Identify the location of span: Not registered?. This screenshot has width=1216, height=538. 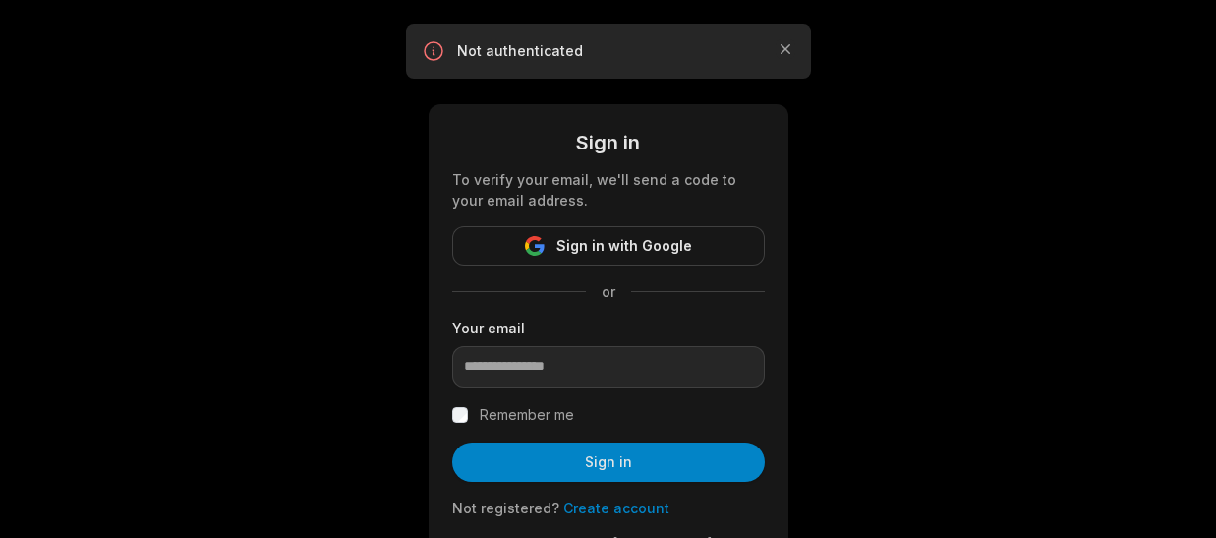
(505, 507).